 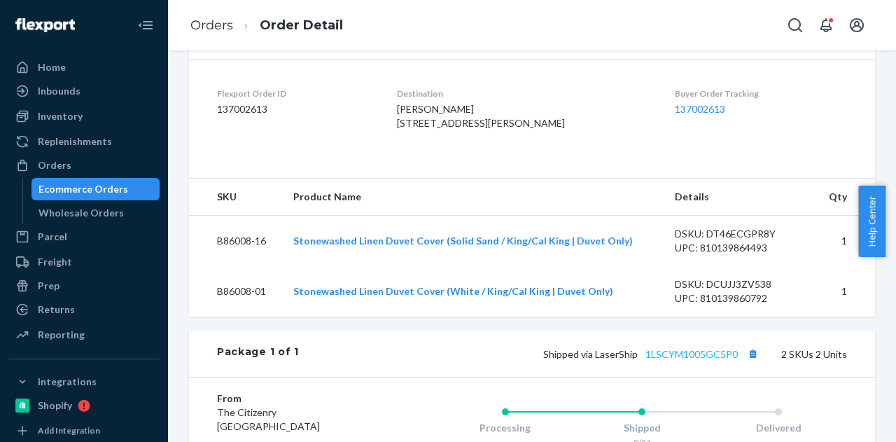 What do you see at coordinates (59, 91) in the screenshot?
I see `div: Inbounds` at bounding box center [59, 91].